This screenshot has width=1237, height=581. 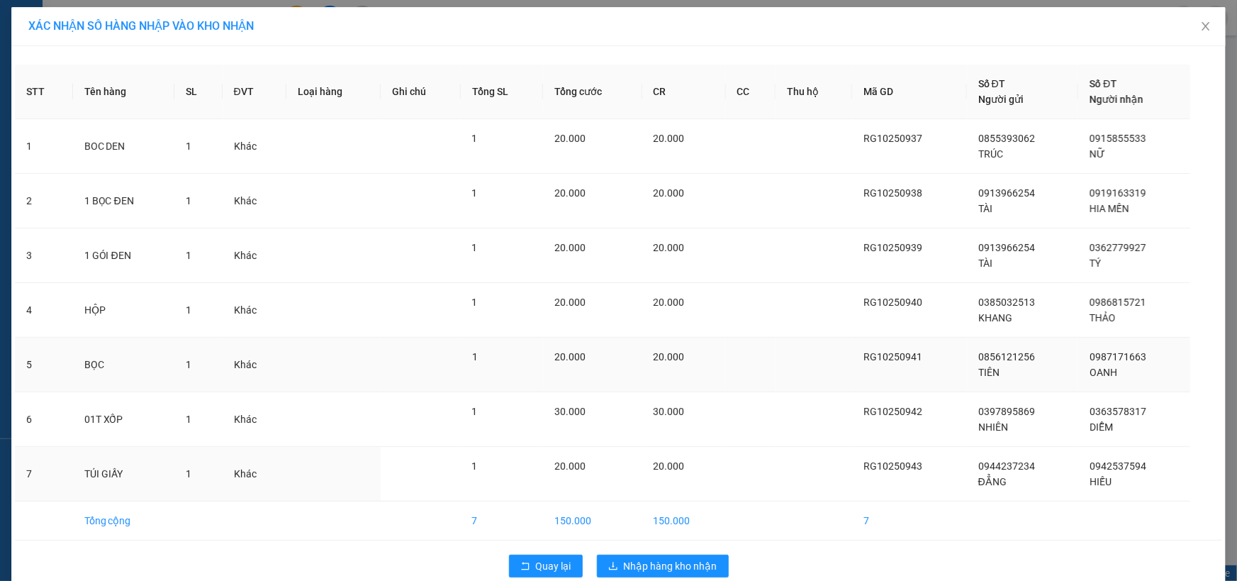 What do you see at coordinates (1100, 481) in the screenshot?
I see `span: HIẾU` at bounding box center [1100, 481].